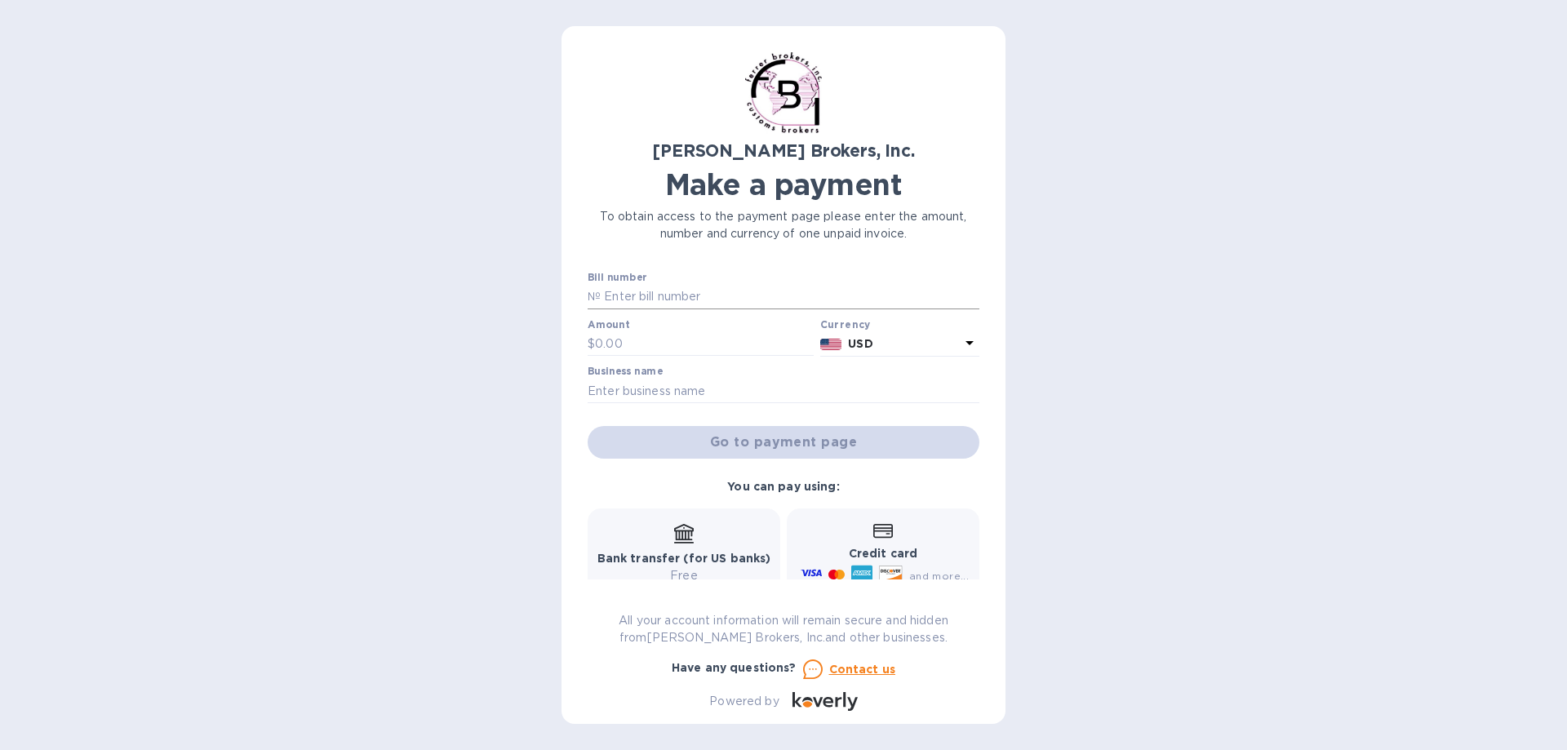  I want to click on b: USD, so click(860, 344).